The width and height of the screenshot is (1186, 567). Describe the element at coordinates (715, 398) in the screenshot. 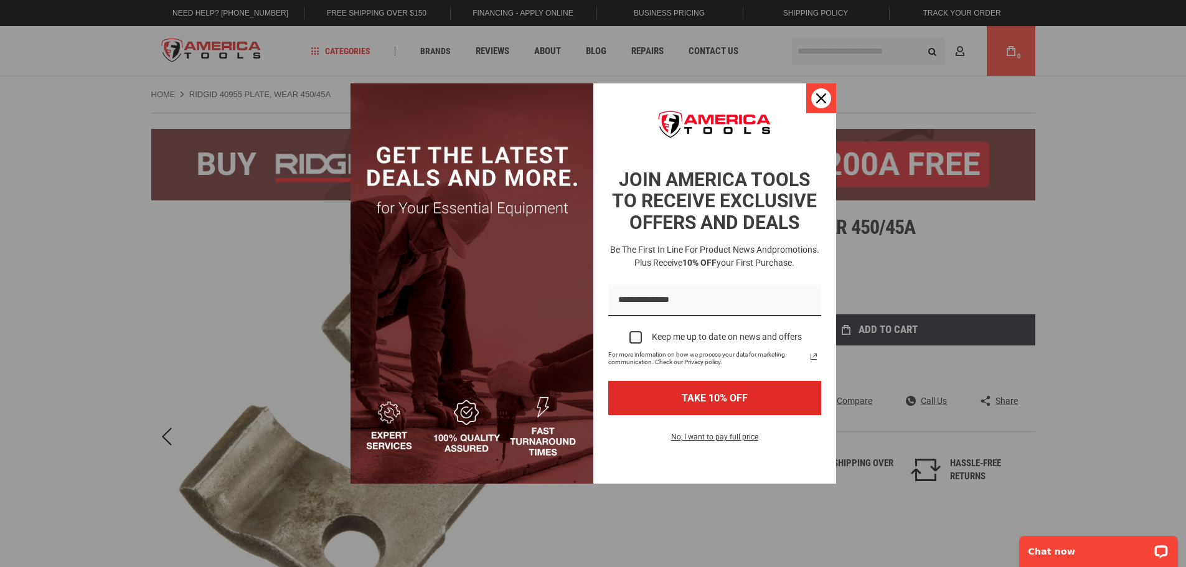

I see `button: TAKE 10% OFF` at that location.